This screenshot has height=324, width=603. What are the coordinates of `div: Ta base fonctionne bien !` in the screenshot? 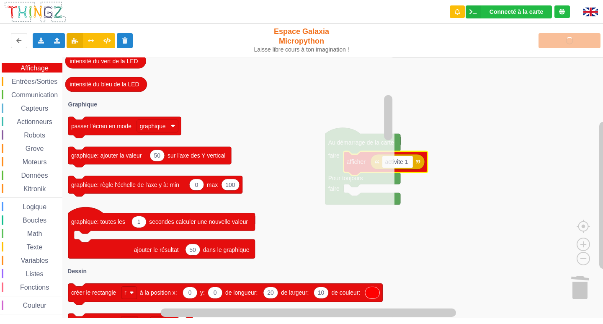 It's located at (509, 12).